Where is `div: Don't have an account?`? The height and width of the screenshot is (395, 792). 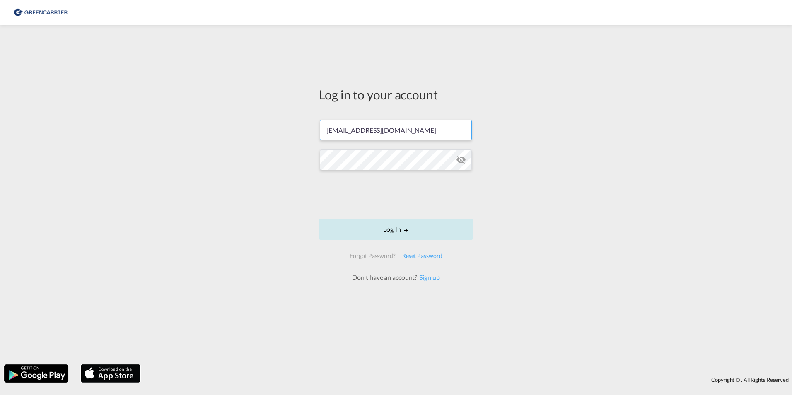
div: Don't have an account? is located at coordinates (396, 278).